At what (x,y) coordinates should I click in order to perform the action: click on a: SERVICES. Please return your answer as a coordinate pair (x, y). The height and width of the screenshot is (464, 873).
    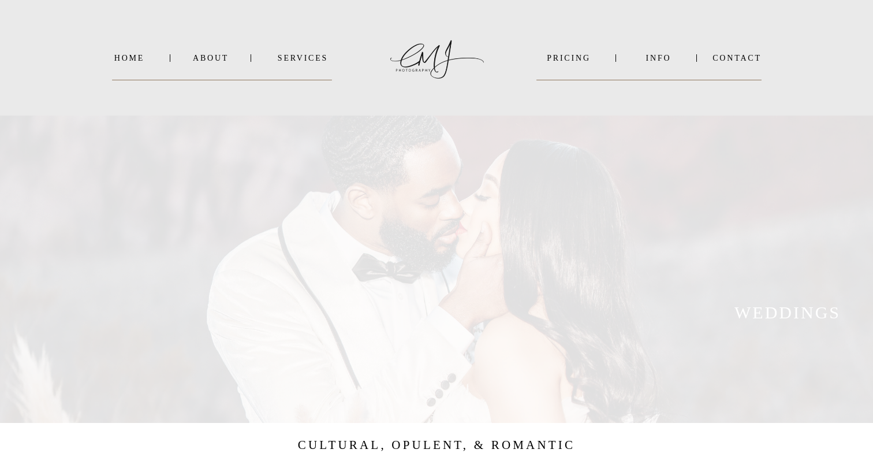
    Looking at the image, I should click on (303, 58).